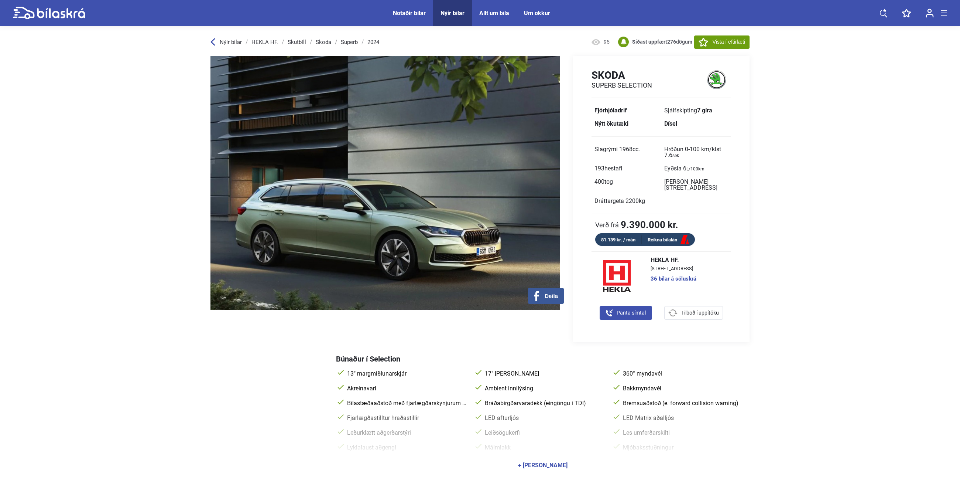 The image size is (960, 485). I want to click on span: Slagrými 1968, so click(617, 149).